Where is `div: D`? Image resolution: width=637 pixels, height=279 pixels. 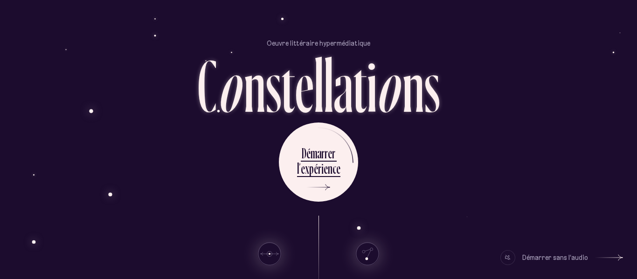 div: D is located at coordinates (304, 153).